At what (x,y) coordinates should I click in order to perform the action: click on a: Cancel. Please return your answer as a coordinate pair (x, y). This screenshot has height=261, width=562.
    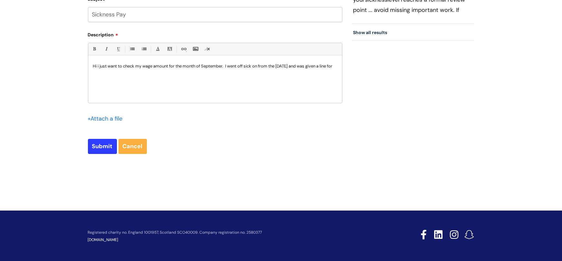
    Looking at the image, I should click on (133, 147).